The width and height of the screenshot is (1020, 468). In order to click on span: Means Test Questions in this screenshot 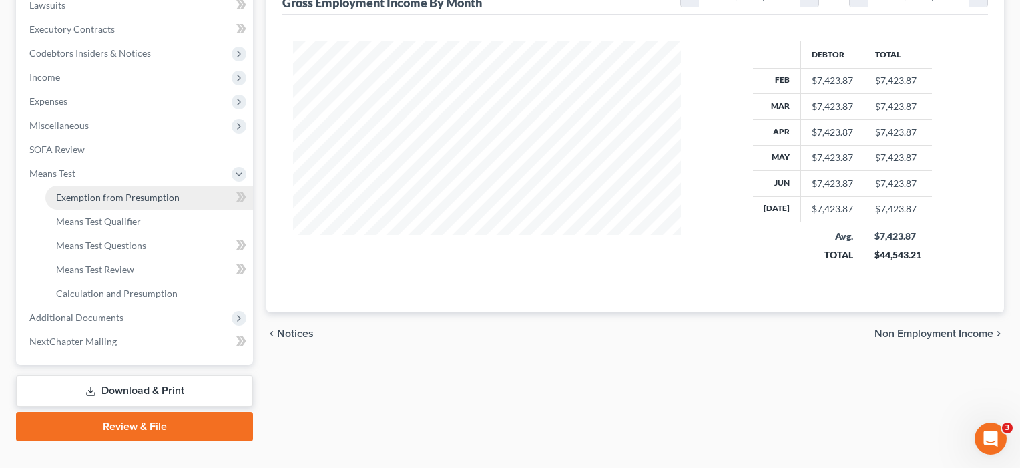, I will do `click(101, 245)`.